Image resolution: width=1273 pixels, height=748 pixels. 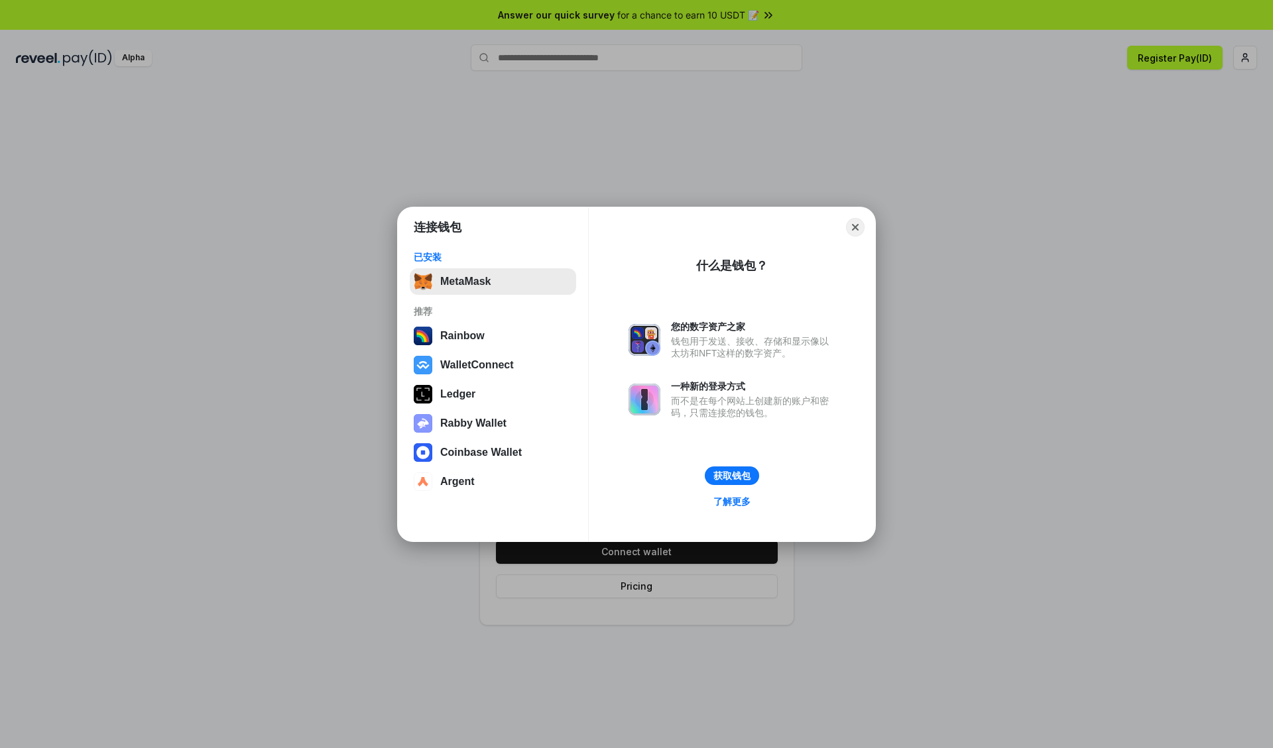 I want to click on div: Coinbase Wallet, so click(x=481, y=453).